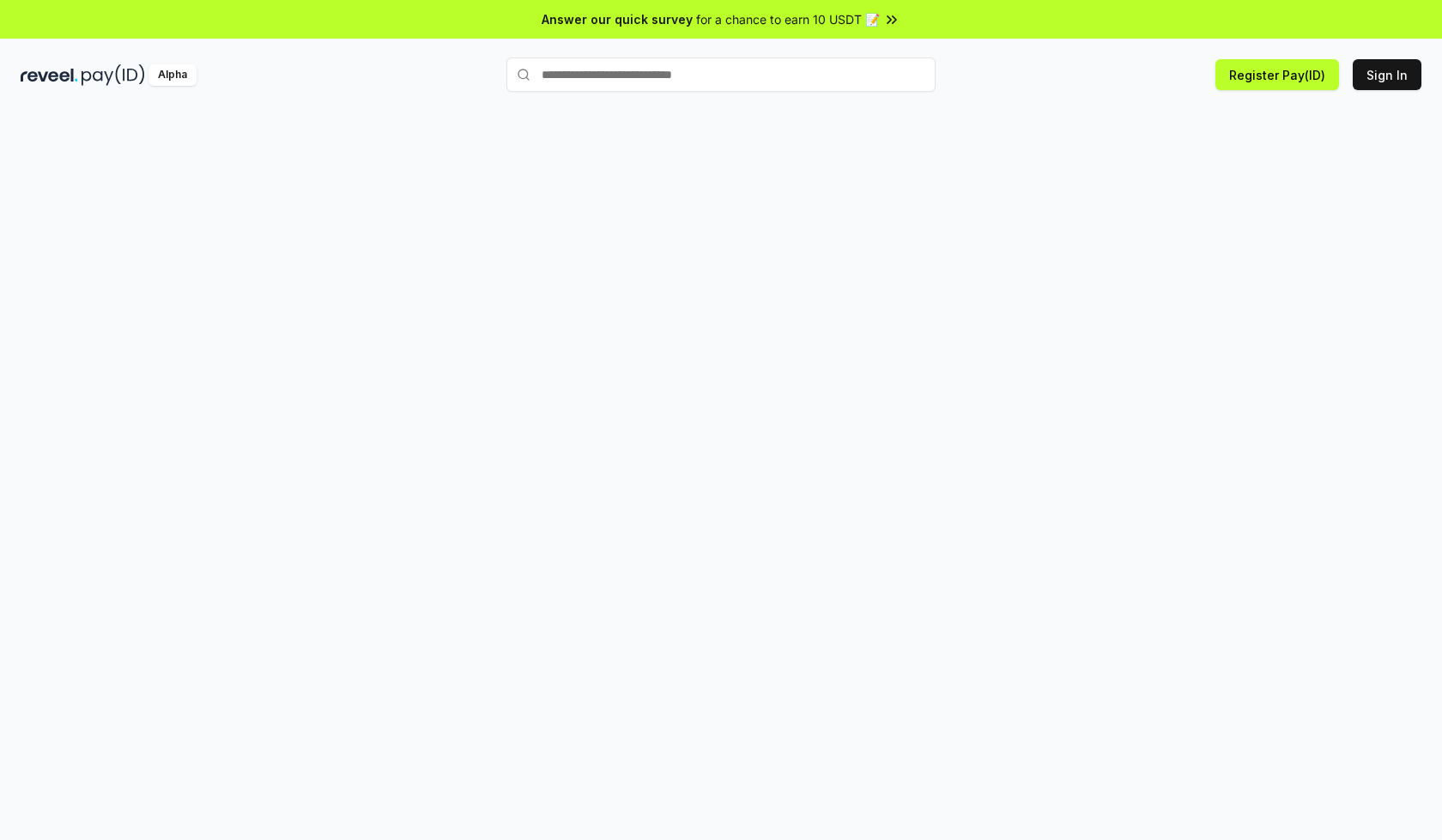 The image size is (1442, 840). I want to click on div: Alpha, so click(173, 75).